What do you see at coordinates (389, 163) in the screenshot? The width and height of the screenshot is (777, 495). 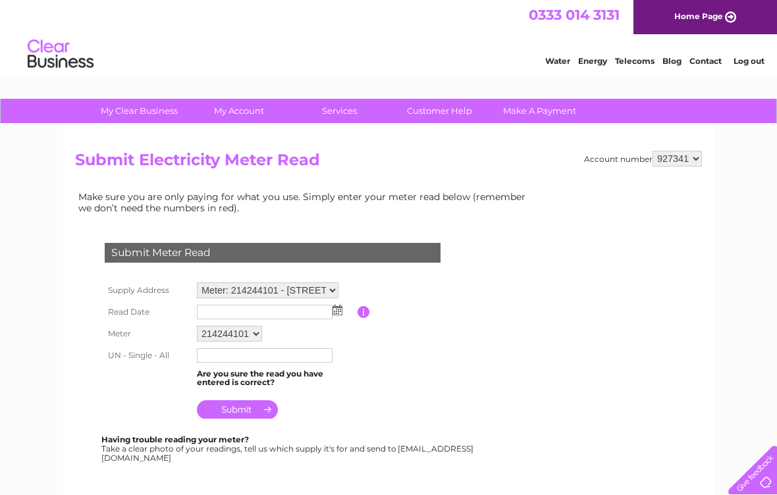 I see `h2: Submit Electricity Meter Read` at bounding box center [389, 163].